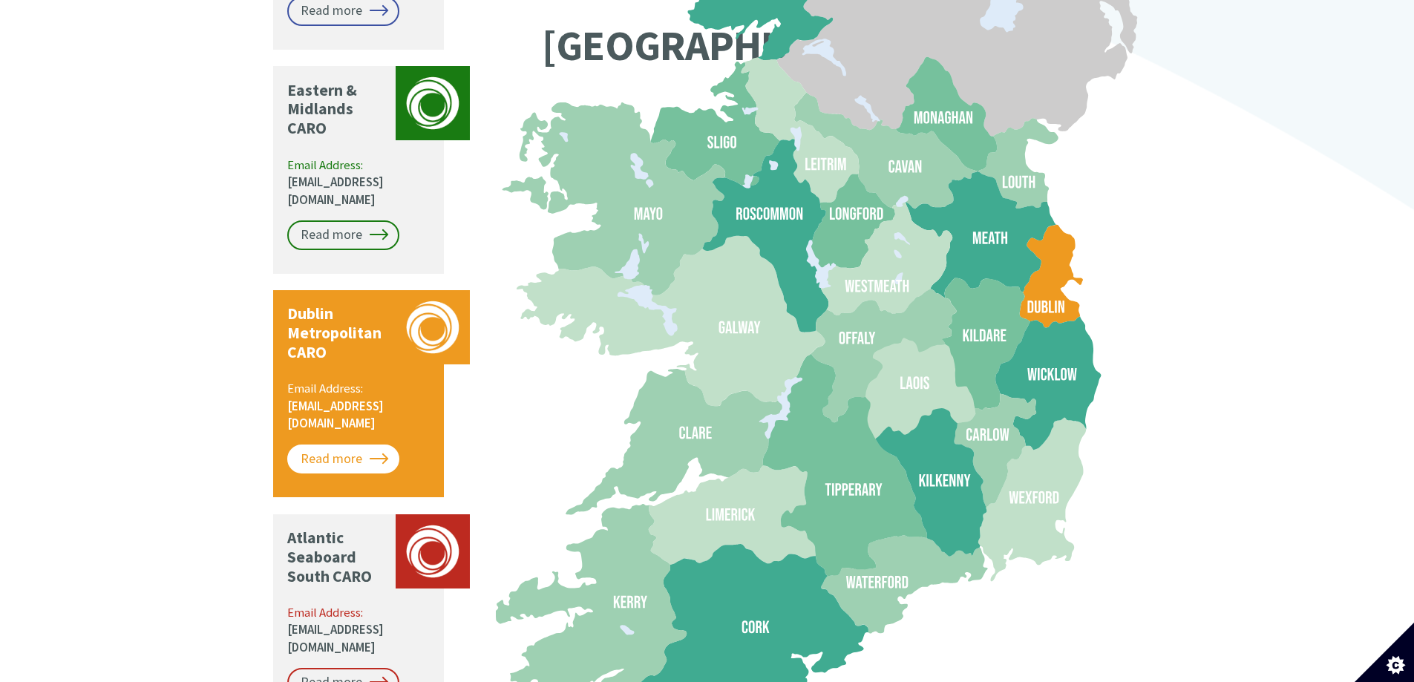  I want to click on p: Atlantic Seaboard South CARO, so click(338, 557).